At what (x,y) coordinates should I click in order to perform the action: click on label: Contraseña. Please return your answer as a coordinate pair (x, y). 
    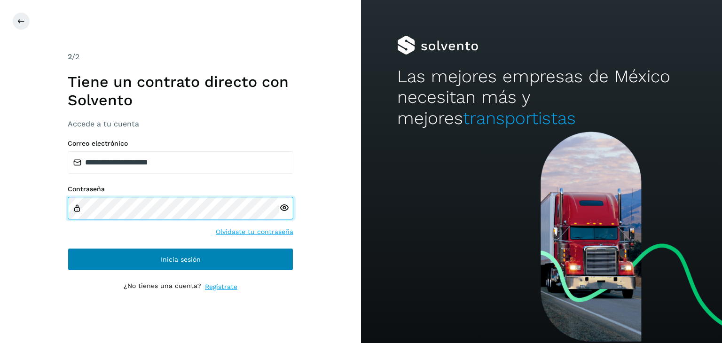
    Looking at the image, I should click on (180, 189).